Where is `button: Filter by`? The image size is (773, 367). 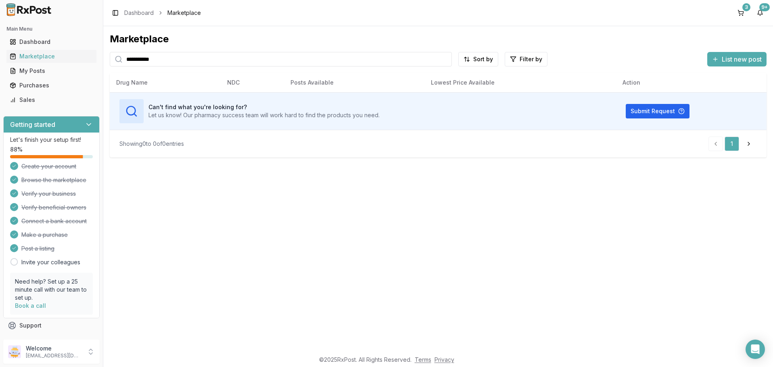 button: Filter by is located at coordinates (526, 59).